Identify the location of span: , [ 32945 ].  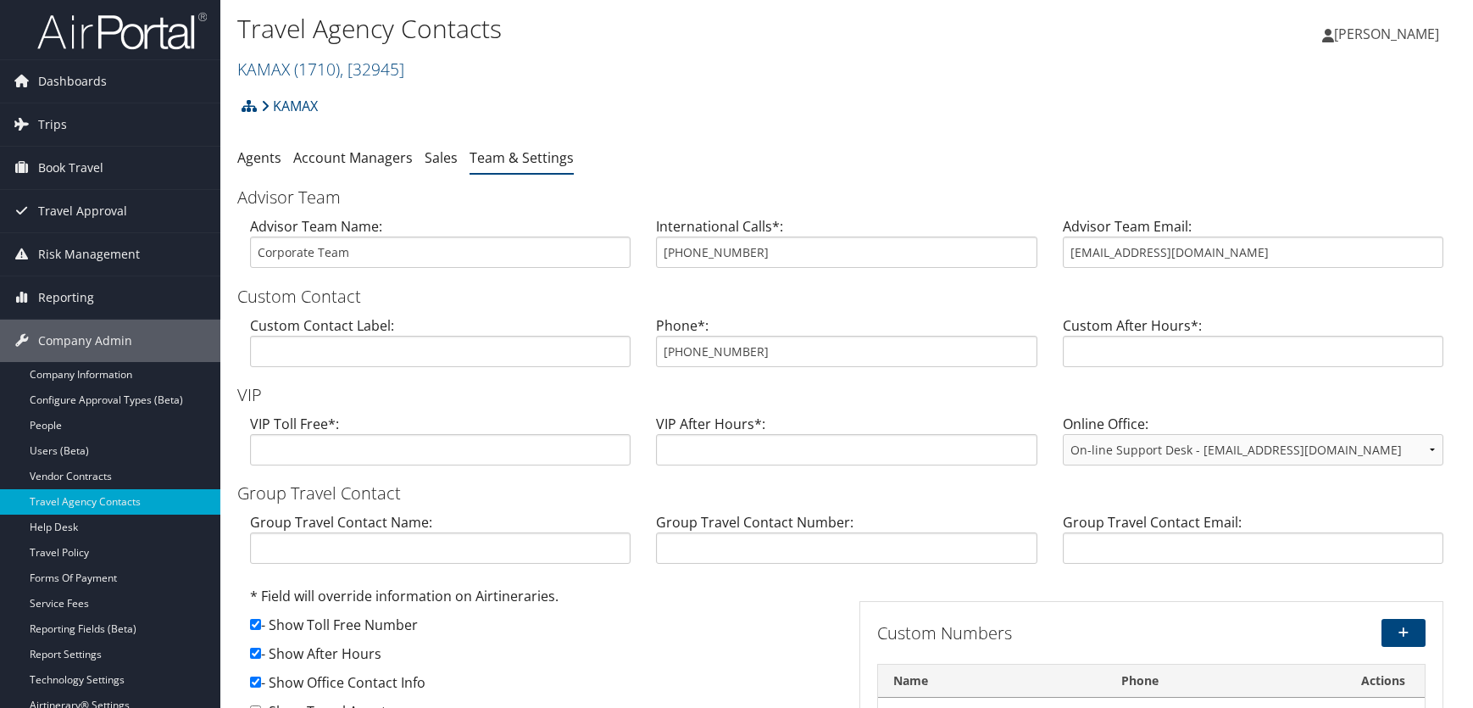
(372, 69).